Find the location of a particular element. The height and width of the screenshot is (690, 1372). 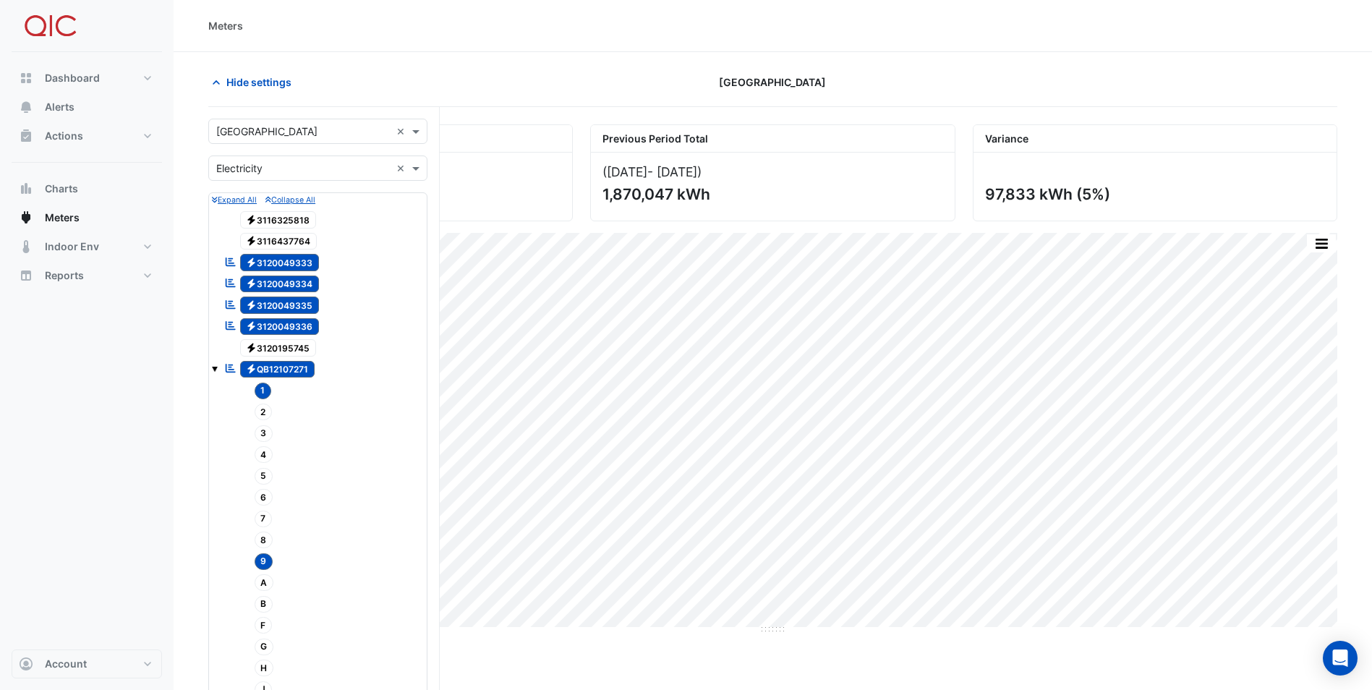

button: Expand All is located at coordinates (234, 200).